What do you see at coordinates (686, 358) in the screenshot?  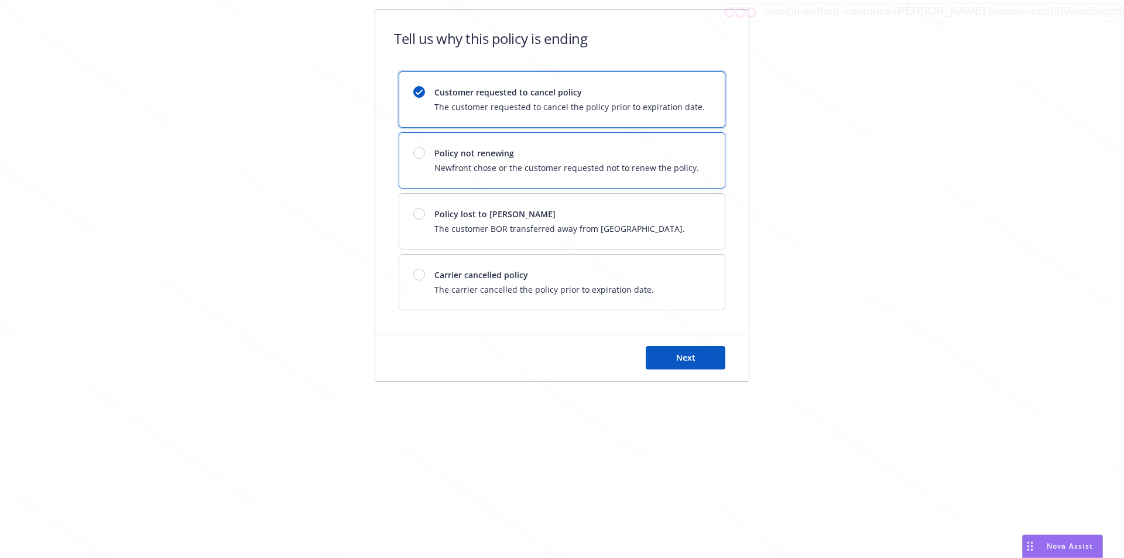 I see `button: Next` at bounding box center [686, 358].